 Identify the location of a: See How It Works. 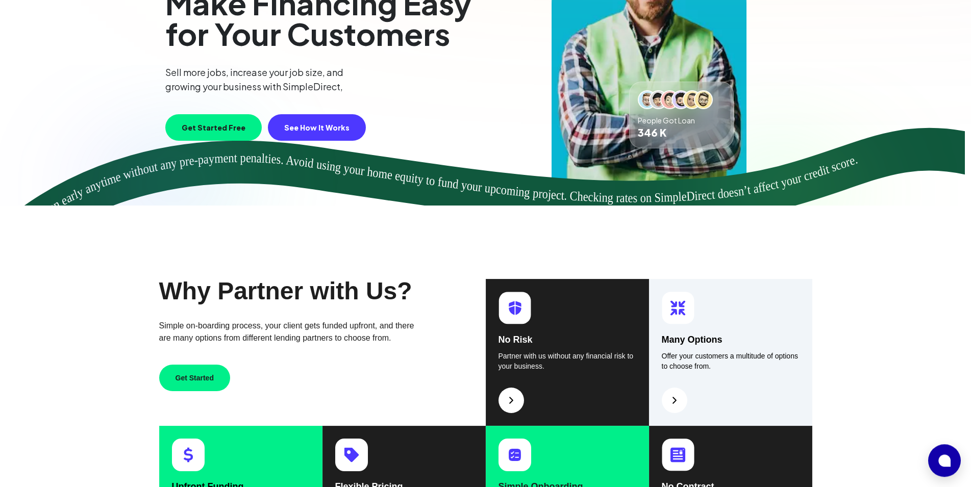
(317, 128).